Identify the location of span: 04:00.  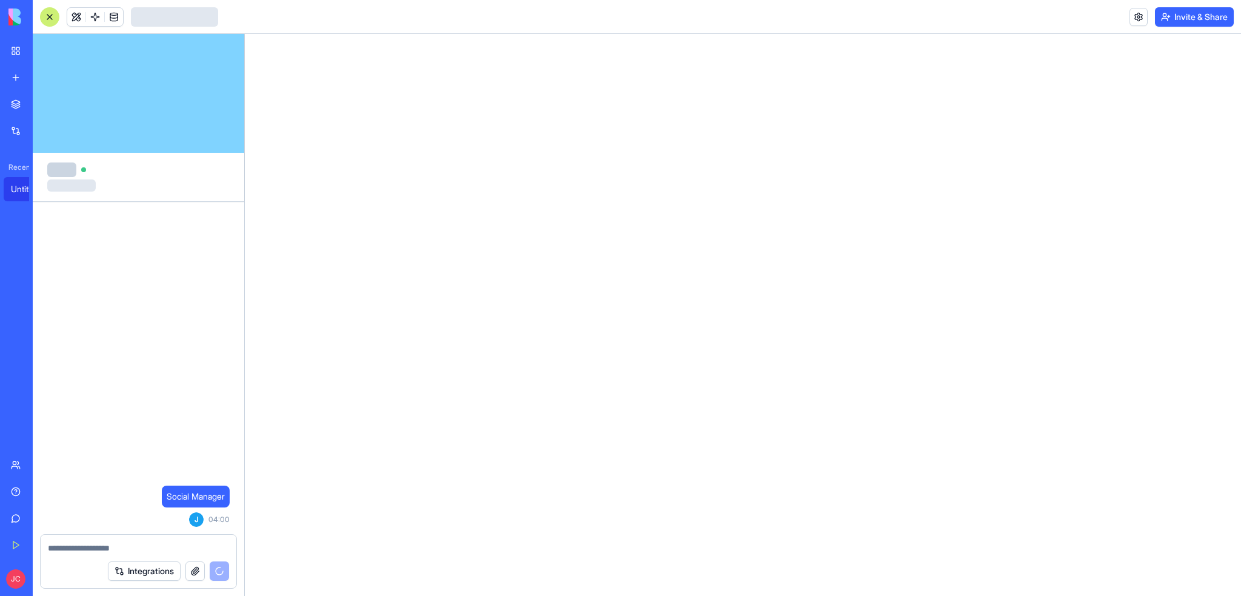
(219, 519).